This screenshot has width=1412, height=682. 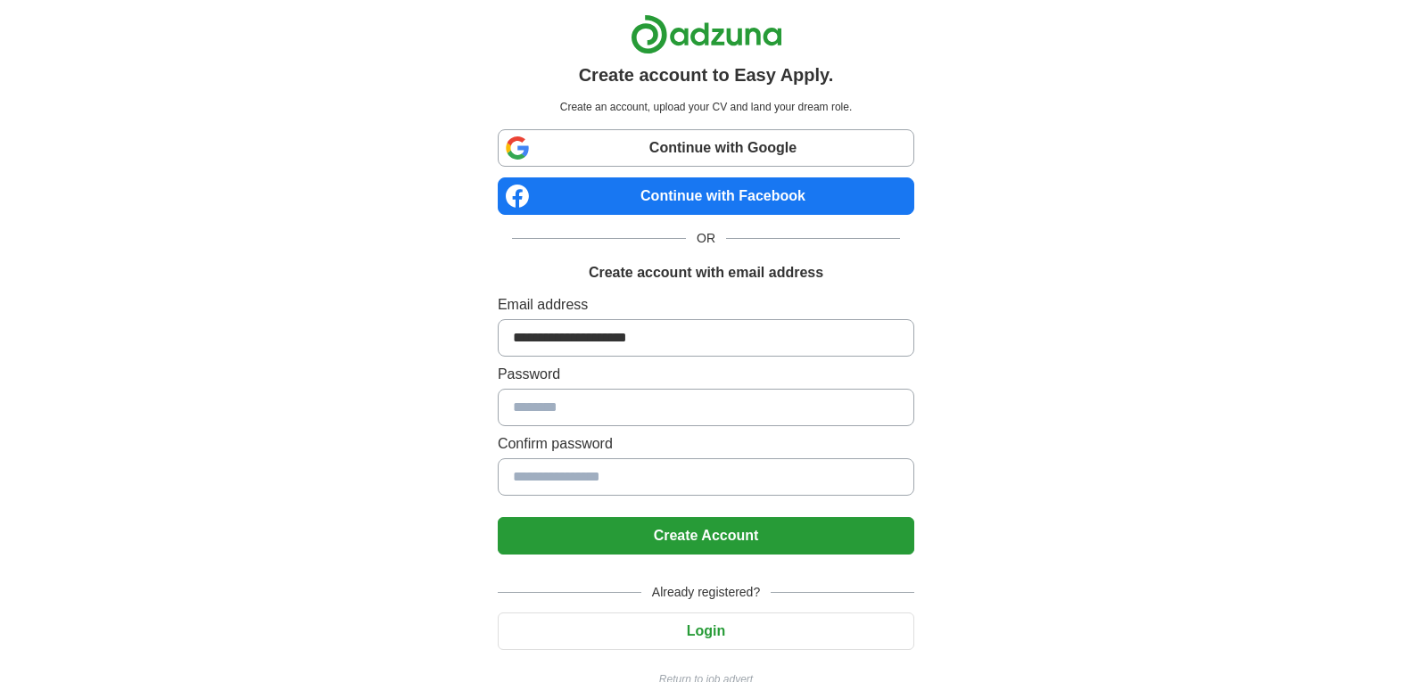 What do you see at coordinates (706, 305) in the screenshot?
I see `label: Email address` at bounding box center [706, 305].